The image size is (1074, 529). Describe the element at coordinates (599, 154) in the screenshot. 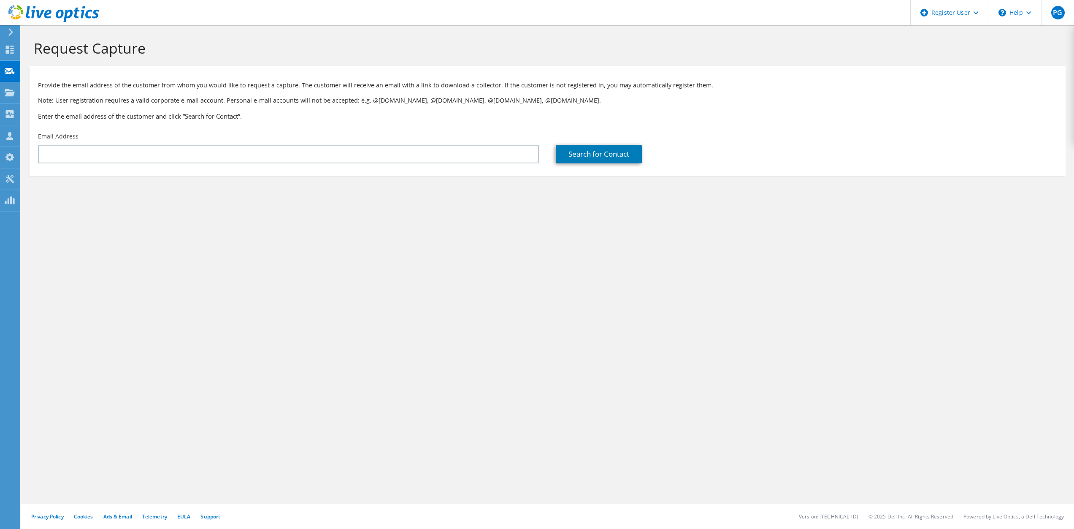

I see `a: Search for Contact` at that location.